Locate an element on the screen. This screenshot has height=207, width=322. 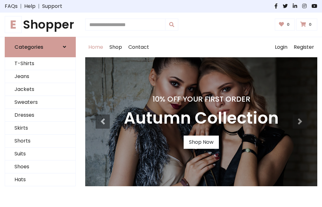
a: Jackets is located at coordinates (40, 89).